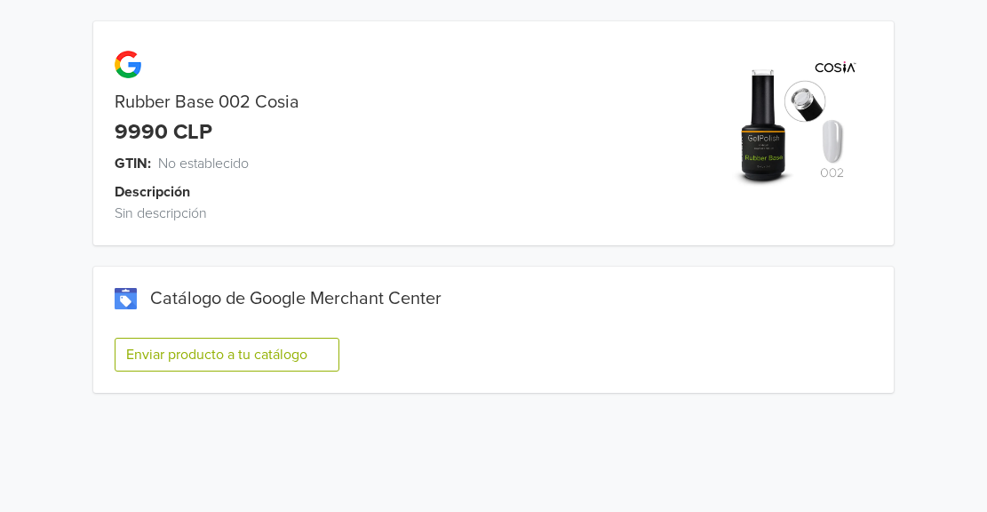  What do you see at coordinates (164, 132) in the screenshot?
I see `div: 9990 CLP` at bounding box center [164, 132].